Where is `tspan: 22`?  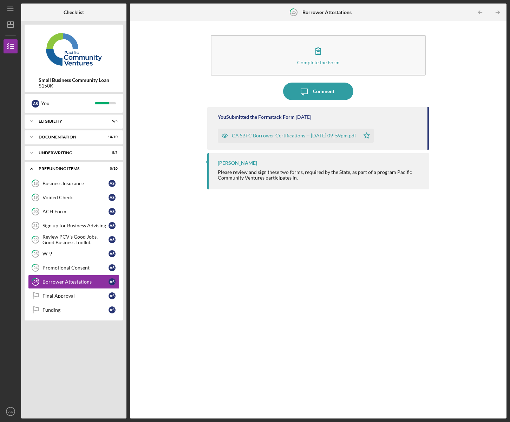 tspan: 22 is located at coordinates (35, 240).